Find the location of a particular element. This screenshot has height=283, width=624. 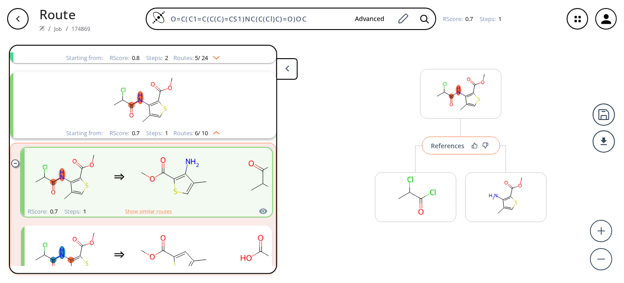

button: References is located at coordinates (461, 145).